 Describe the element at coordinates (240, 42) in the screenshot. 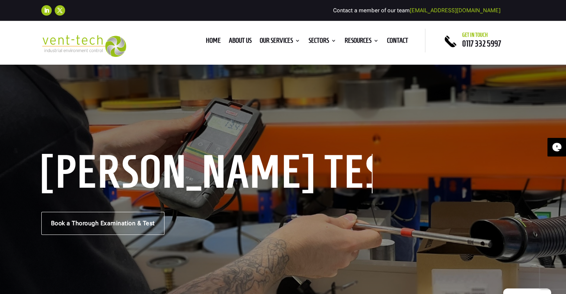

I see `a: About us` at that location.